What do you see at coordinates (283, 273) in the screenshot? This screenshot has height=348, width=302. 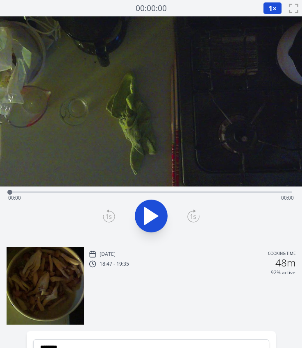 I see `p: 92% active` at bounding box center [283, 273].